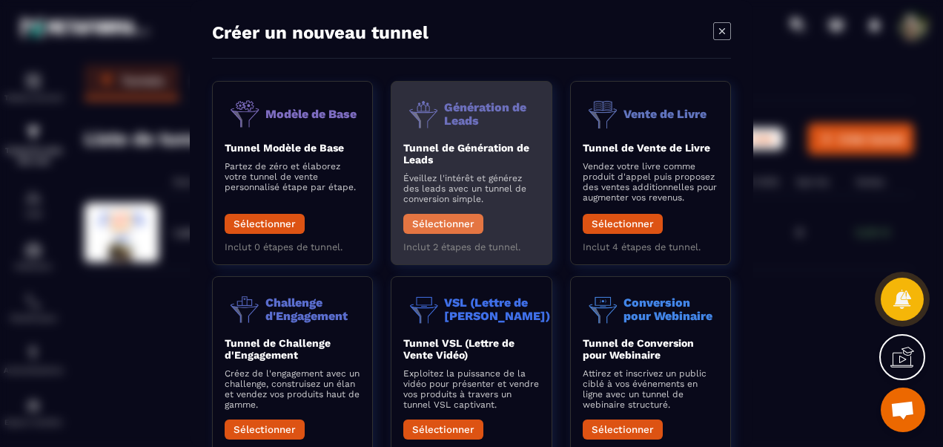 This screenshot has height=447, width=943. Describe the element at coordinates (313, 309) in the screenshot. I see `p: Challenge d'Engagement` at that location.